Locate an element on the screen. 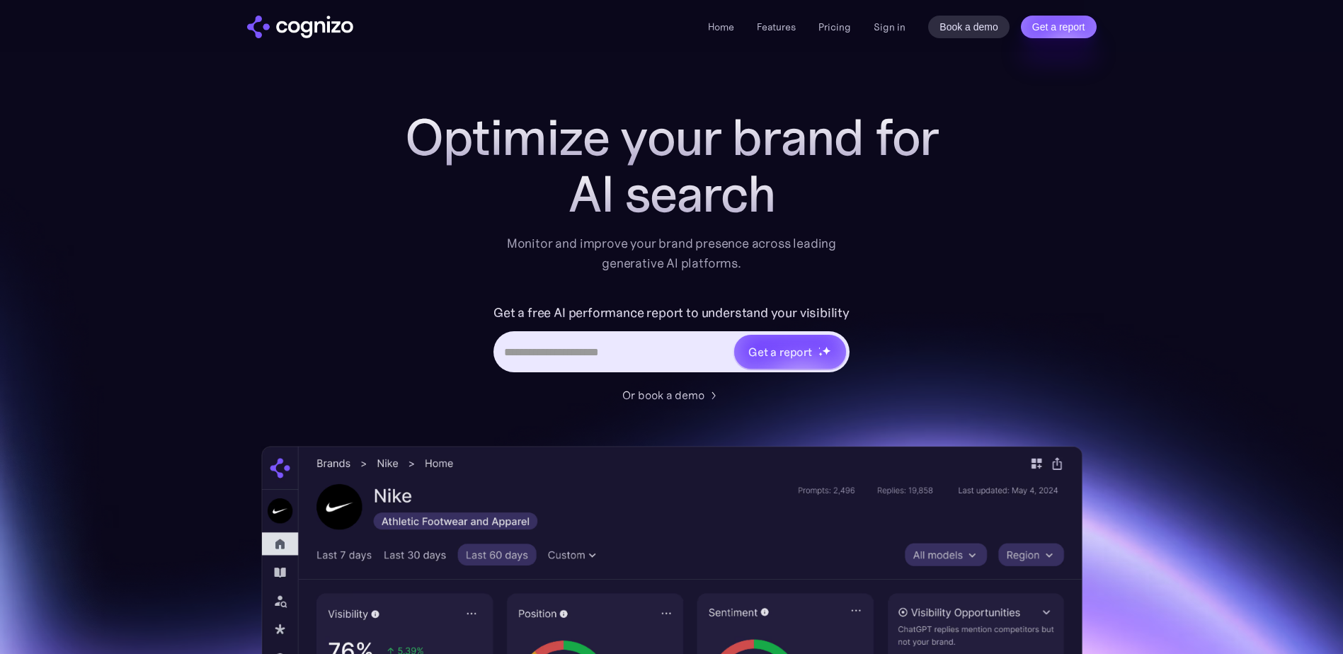 The height and width of the screenshot is (654, 1343). a: Sign in is located at coordinates (889, 27).